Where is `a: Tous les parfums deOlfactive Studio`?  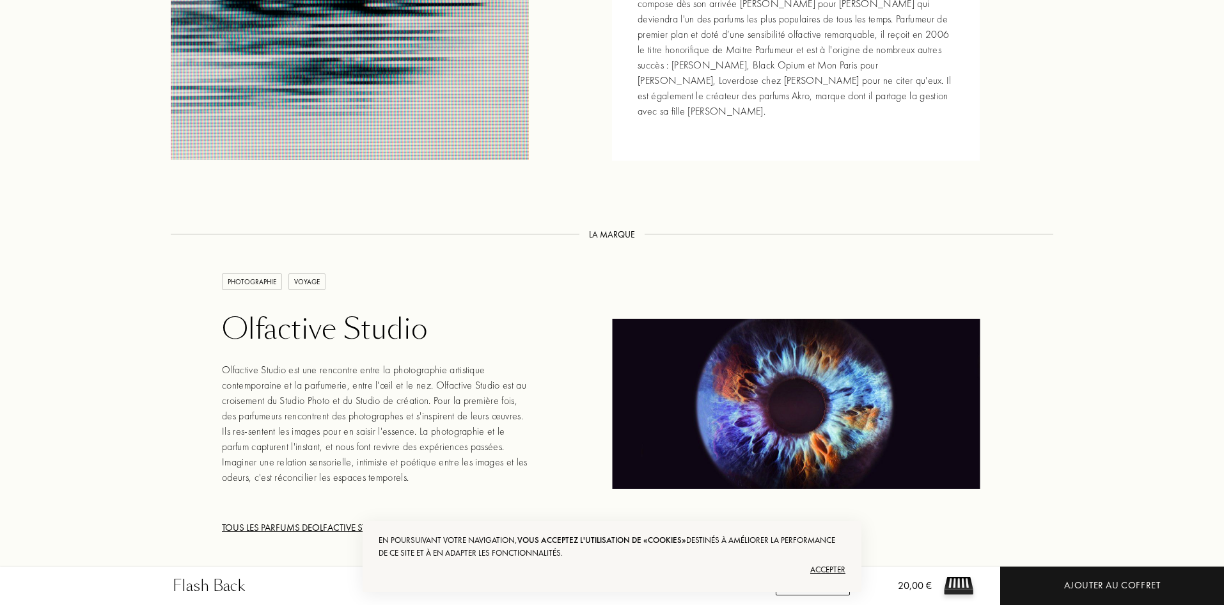 a: Tous les parfums deOlfactive Studio is located at coordinates (376, 527).